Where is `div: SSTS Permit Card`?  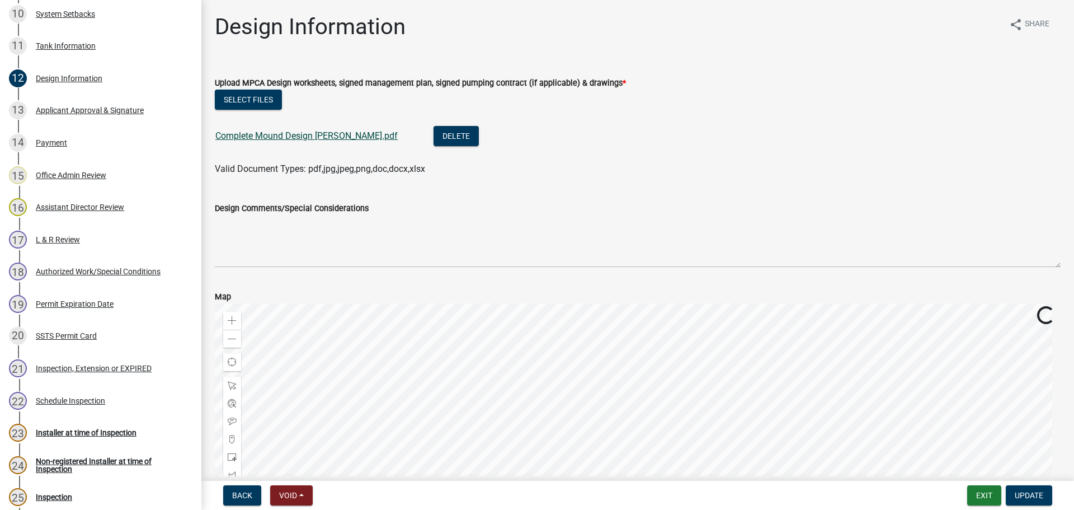
div: SSTS Permit Card is located at coordinates (66, 336).